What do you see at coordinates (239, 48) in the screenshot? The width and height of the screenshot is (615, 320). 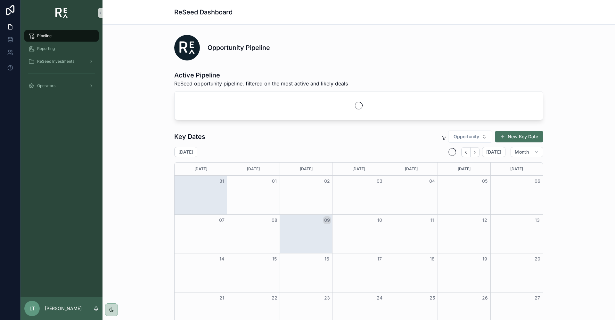 I see `h1: Opportunity Pipeline` at bounding box center [239, 48].